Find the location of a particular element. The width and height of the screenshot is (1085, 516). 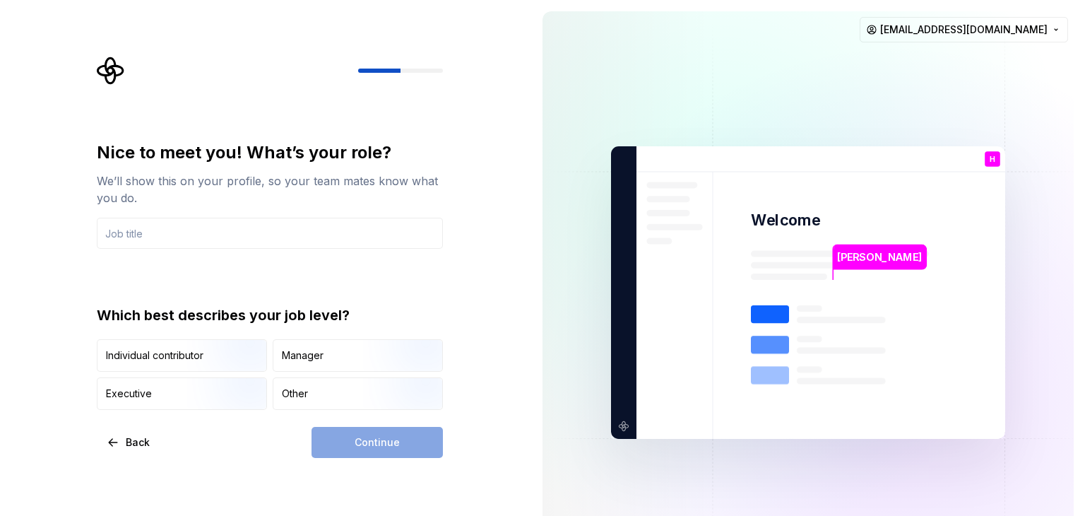

button: Back is located at coordinates (129, 442).